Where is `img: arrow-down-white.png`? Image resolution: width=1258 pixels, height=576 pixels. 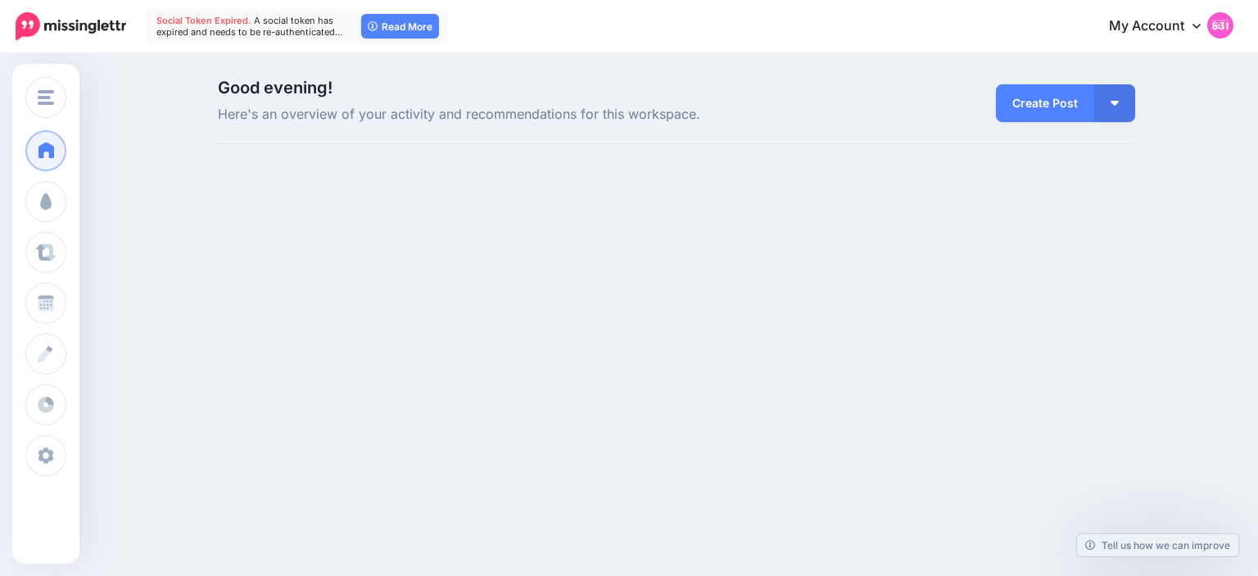 img: arrow-down-white.png is located at coordinates (1115, 103).